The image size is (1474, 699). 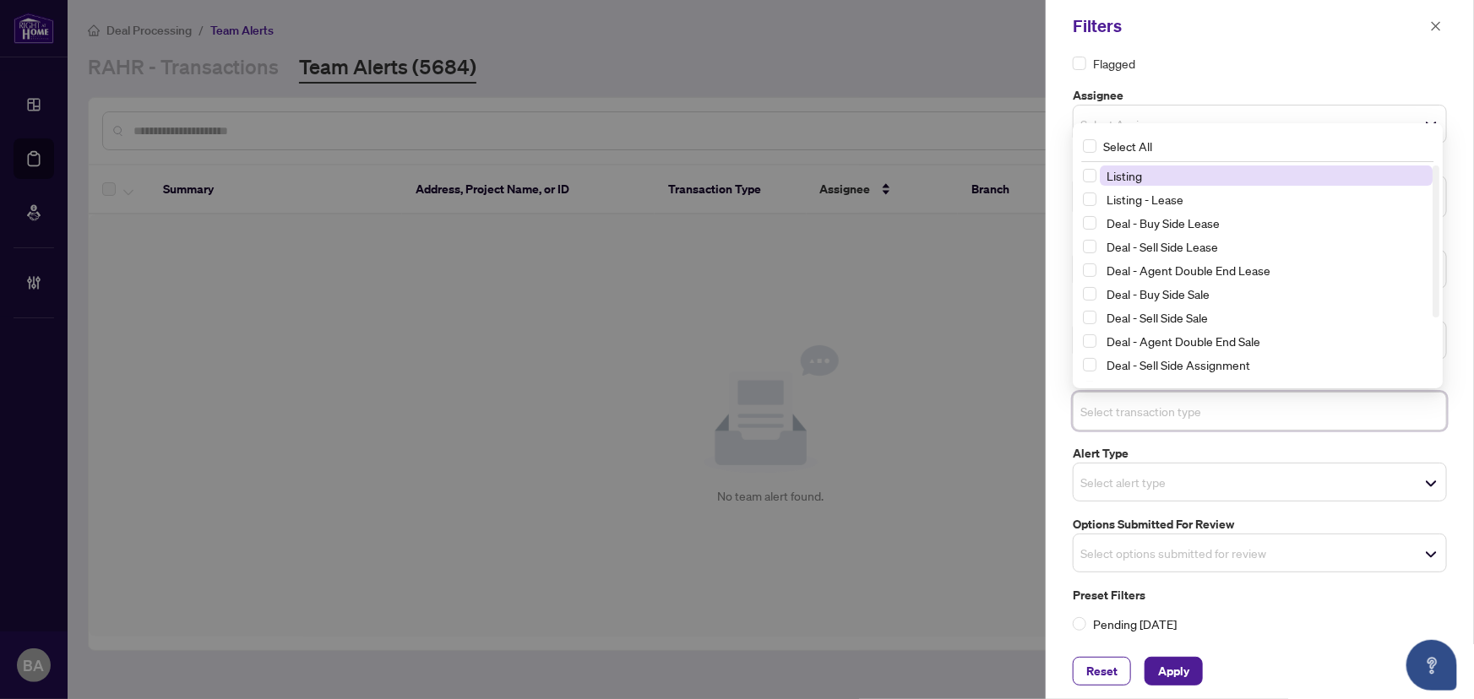 What do you see at coordinates (1101, 672) in the screenshot?
I see `button: Reset` at bounding box center [1101, 672].